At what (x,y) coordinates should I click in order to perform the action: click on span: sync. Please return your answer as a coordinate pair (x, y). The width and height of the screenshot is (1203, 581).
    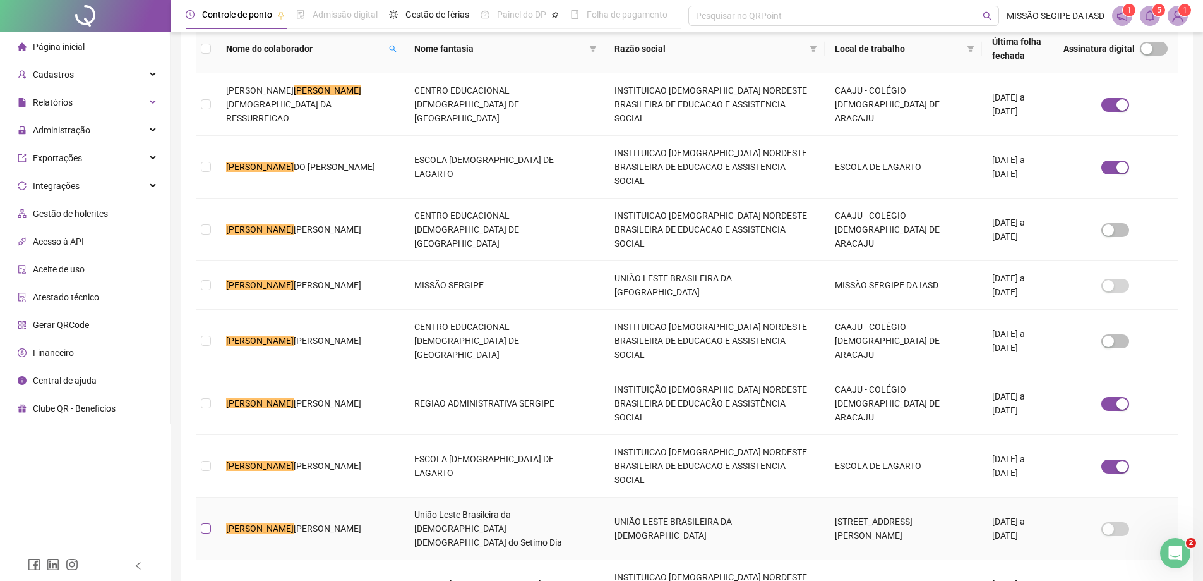
    Looking at the image, I should click on (22, 186).